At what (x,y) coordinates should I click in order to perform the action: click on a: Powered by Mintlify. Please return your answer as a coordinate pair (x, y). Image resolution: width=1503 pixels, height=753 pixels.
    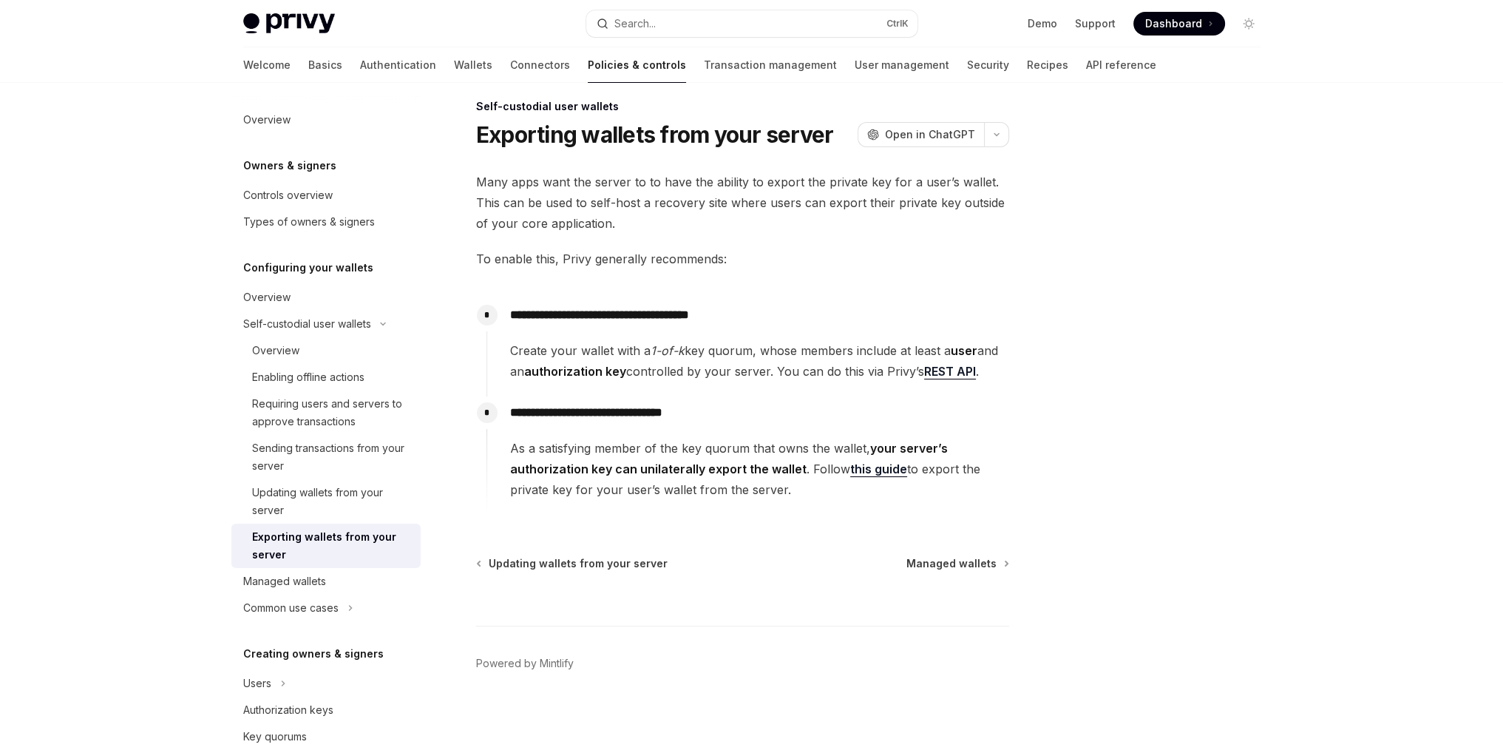
    Looking at the image, I should click on (525, 663).